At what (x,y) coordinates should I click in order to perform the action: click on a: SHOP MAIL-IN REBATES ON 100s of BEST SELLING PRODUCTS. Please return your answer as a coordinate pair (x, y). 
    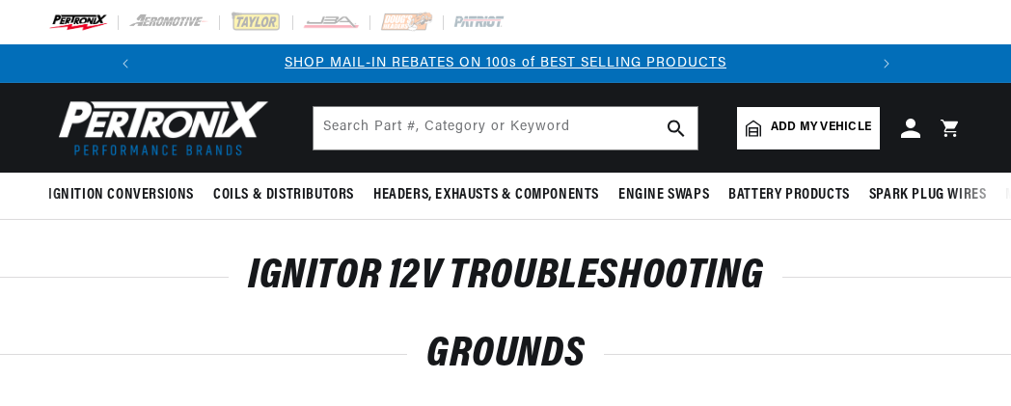
    Looking at the image, I should click on (505, 63).